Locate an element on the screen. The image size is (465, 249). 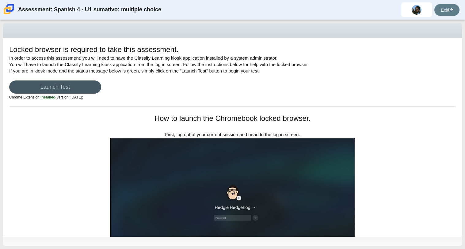
div: Assessment: Spanish 4 - U1 sumativo: multiple choice is located at coordinates (89, 10).